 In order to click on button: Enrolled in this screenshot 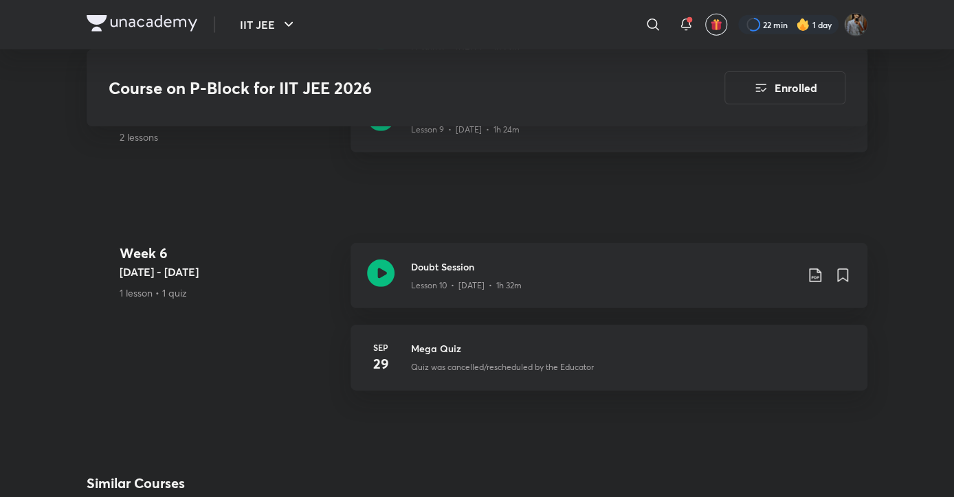, I will do `click(785, 88)`.